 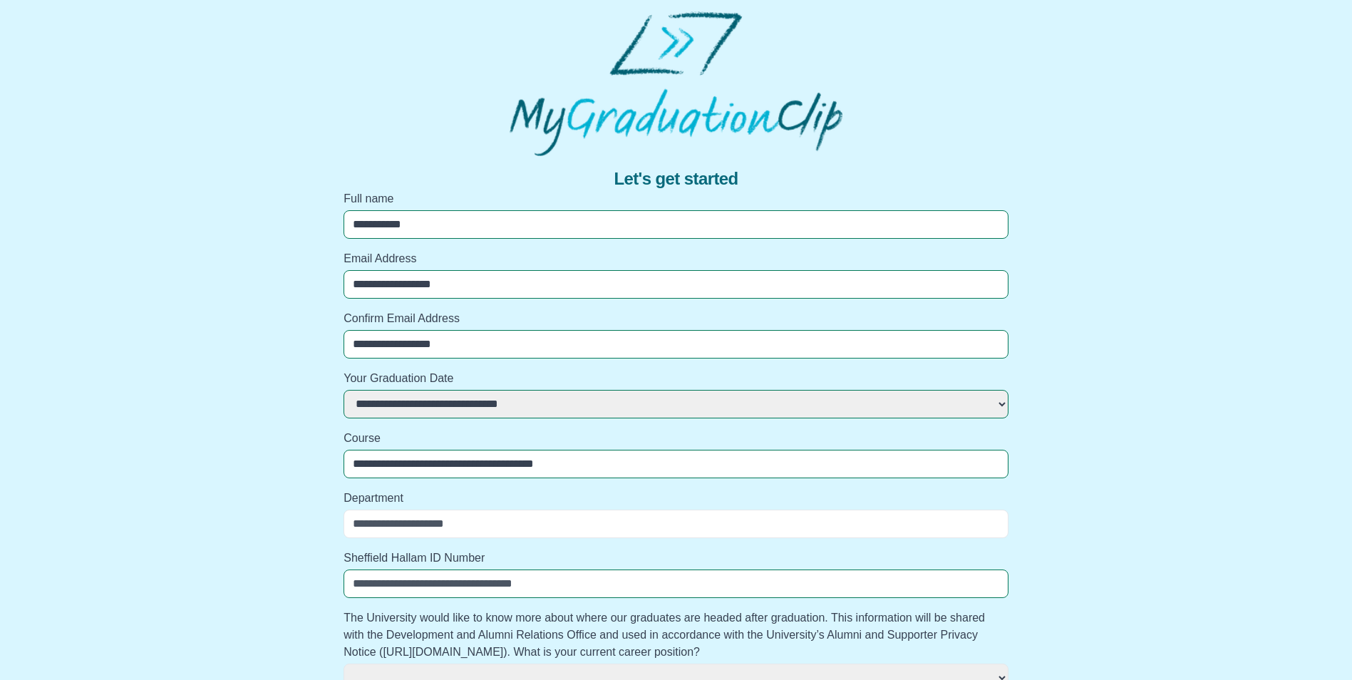 I want to click on label: Confirm Email Address, so click(x=675, y=318).